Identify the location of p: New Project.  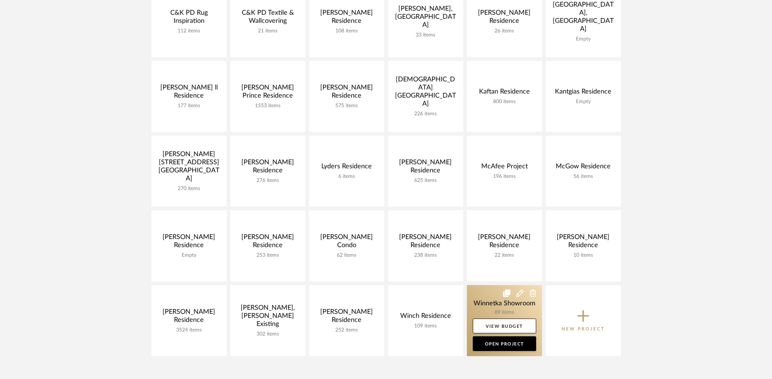
(583, 329).